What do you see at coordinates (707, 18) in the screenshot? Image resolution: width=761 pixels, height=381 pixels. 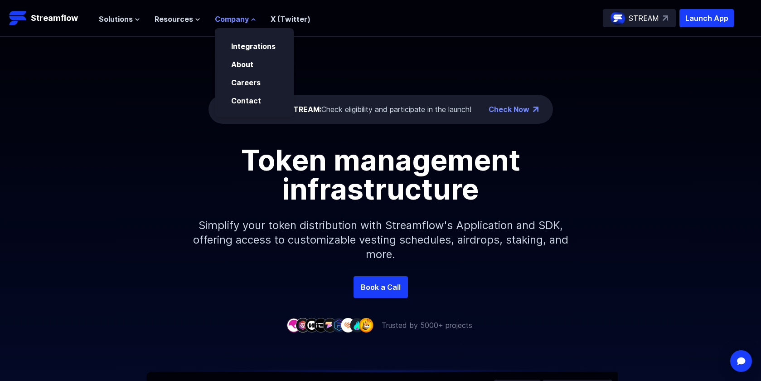 I see `a: Launch App` at bounding box center [707, 18].